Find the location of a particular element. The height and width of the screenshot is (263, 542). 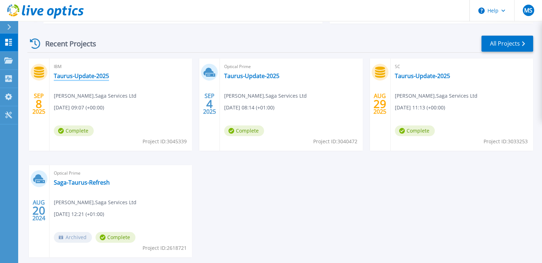

div: AUG 2024 is located at coordinates (39, 210).